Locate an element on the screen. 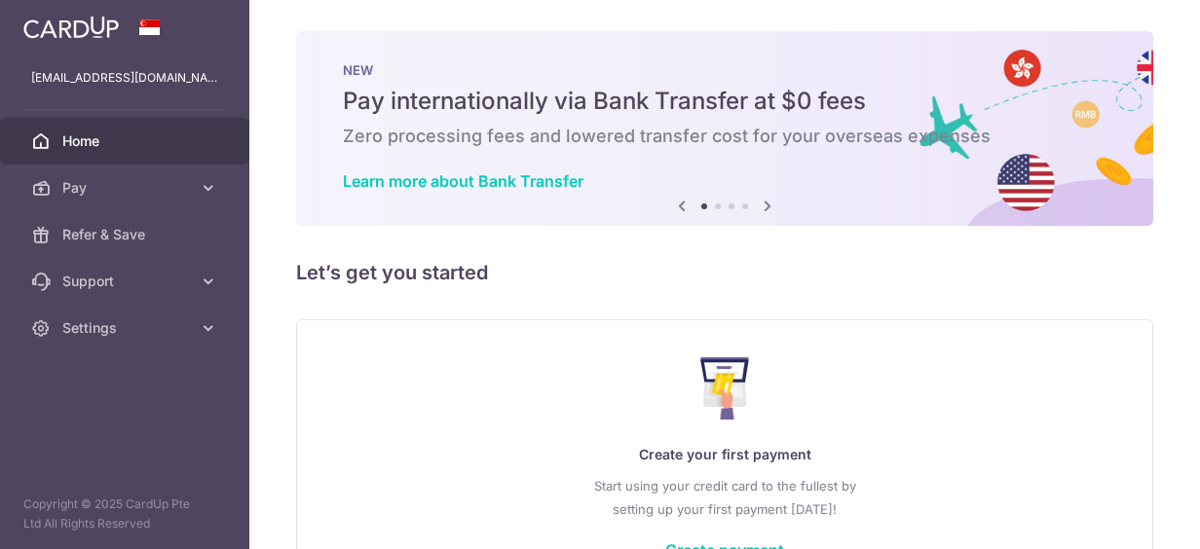 The height and width of the screenshot is (549, 1200). p: NEW is located at coordinates (725, 70).